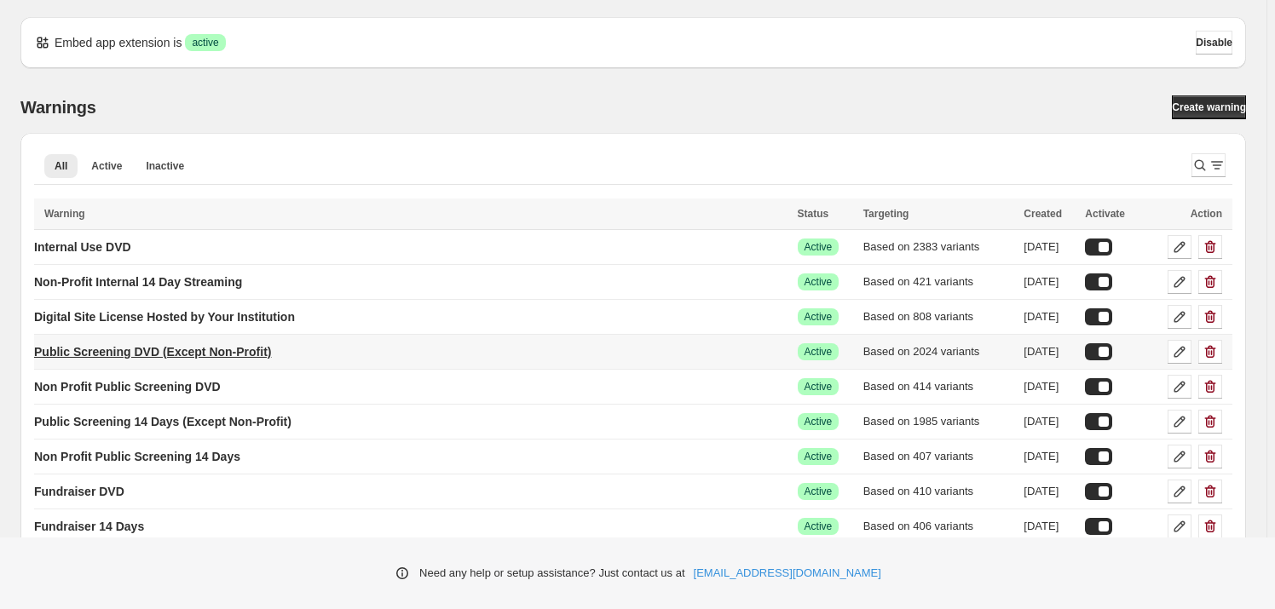  Describe the element at coordinates (205, 43) in the screenshot. I see `span: active` at that location.